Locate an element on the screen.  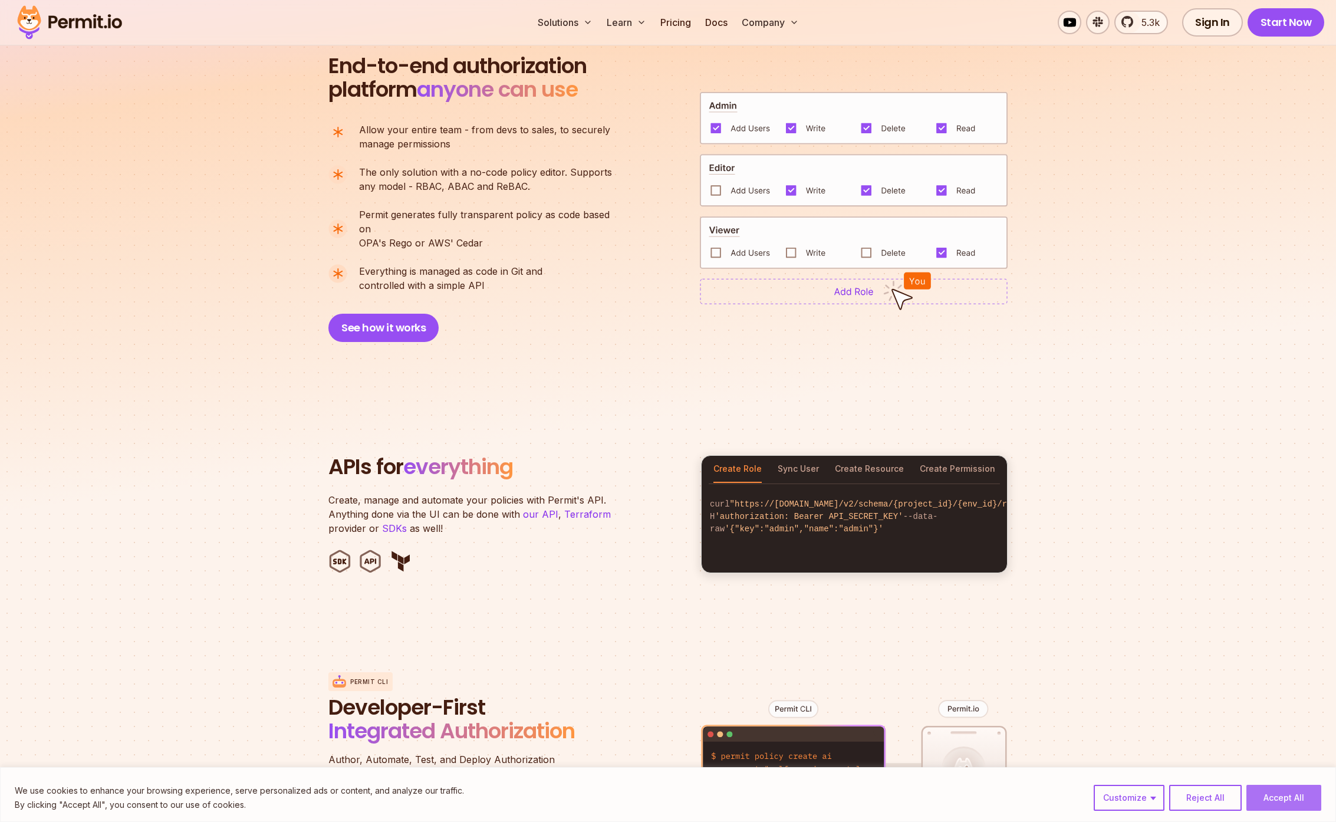
p: By clicking "Accept All", you consent to our use of cookies. is located at coordinates (239, 805).